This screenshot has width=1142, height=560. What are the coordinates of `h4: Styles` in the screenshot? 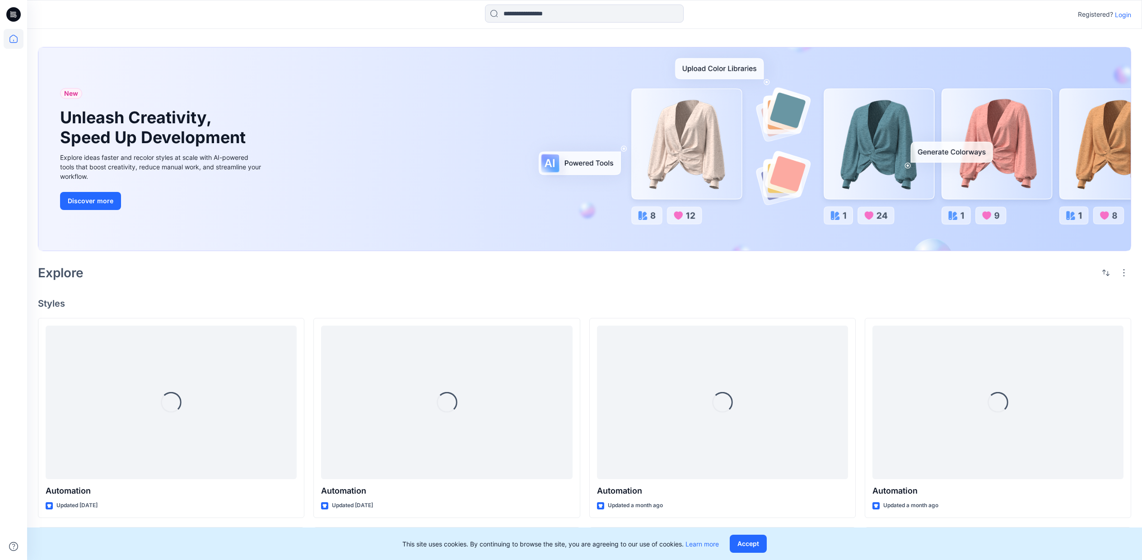 It's located at (584, 303).